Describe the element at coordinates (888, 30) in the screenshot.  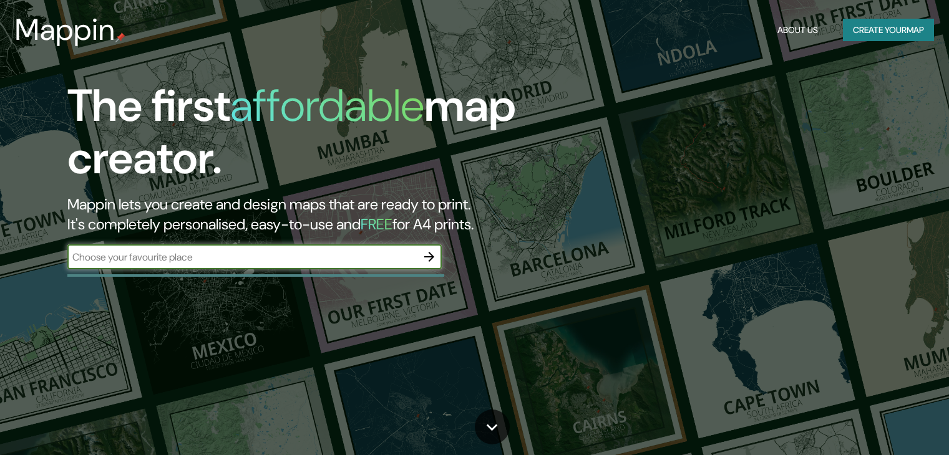
I see `button: Create yourmap` at that location.